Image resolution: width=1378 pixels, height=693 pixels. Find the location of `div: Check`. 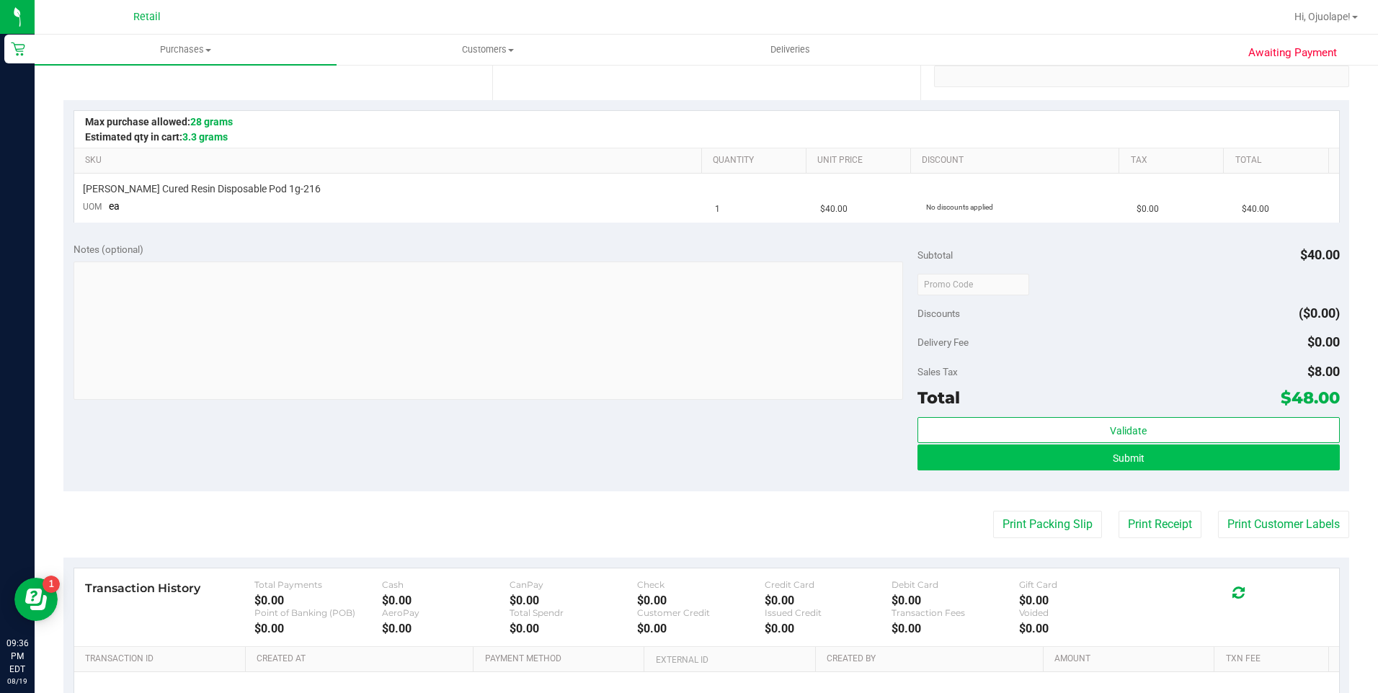

div: Check is located at coordinates (700, 584).